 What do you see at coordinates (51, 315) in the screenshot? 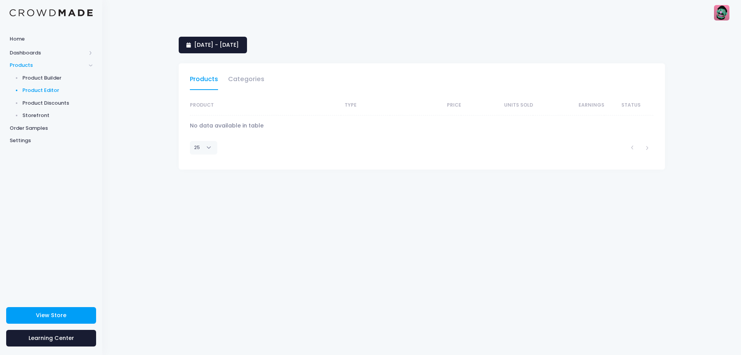
I see `span: View Store` at bounding box center [51, 315].